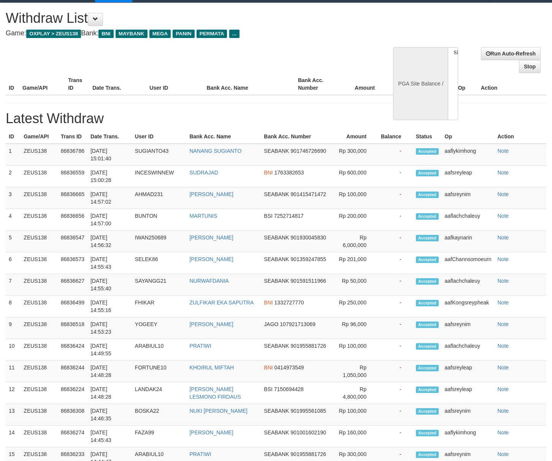  Describe the element at coordinates (109, 136) in the screenshot. I see `th: Date Trans.` at that location.